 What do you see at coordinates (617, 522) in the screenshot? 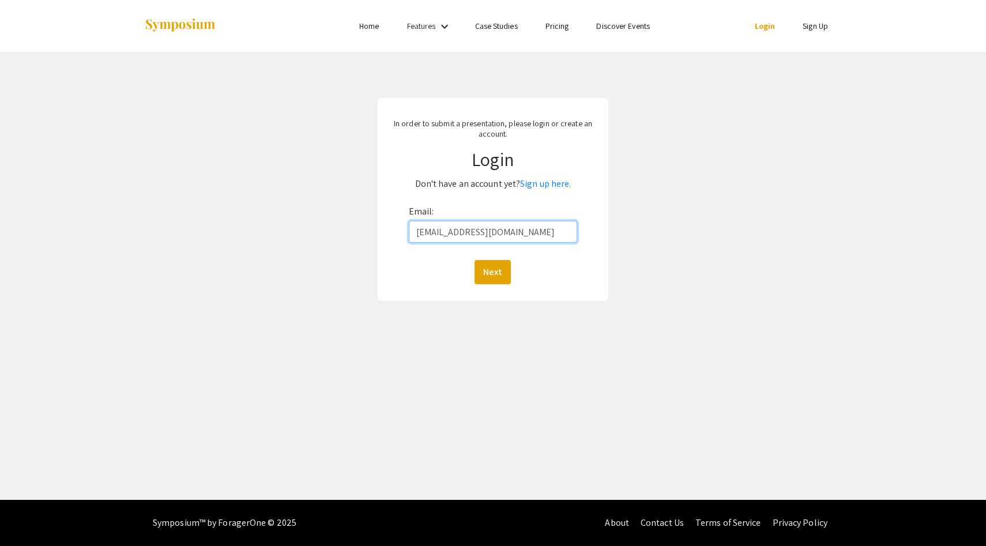
I see `a: About` at bounding box center [617, 522].